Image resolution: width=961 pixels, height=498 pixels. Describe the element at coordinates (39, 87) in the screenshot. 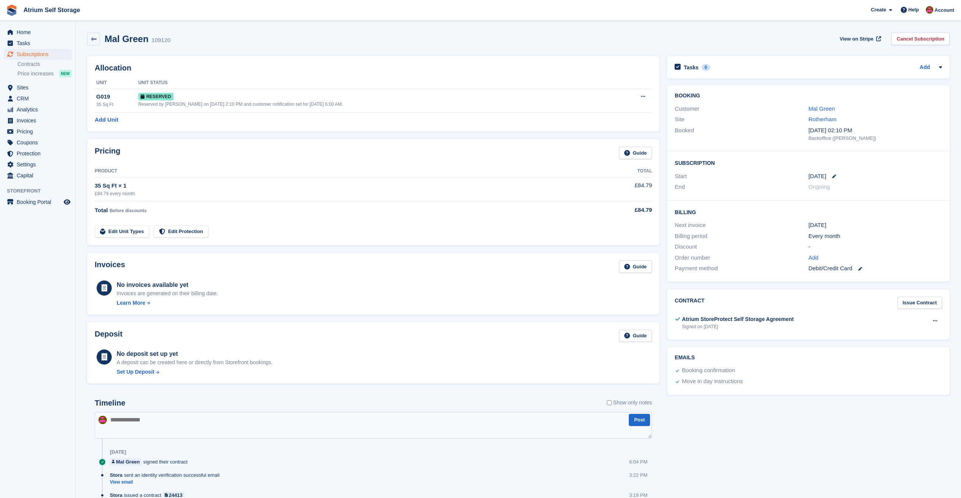

I see `span: Sites` at that location.